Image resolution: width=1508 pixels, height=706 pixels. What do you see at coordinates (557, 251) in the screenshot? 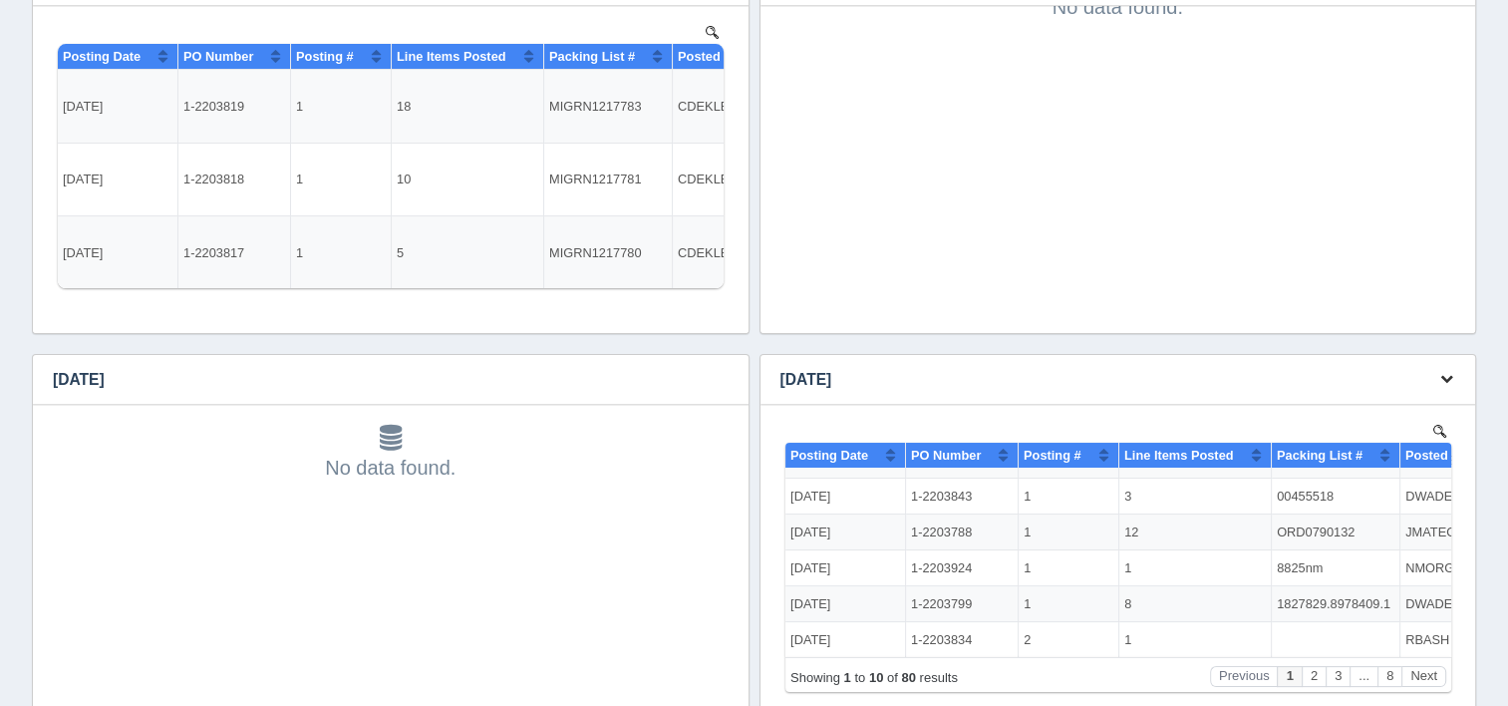
I see `button: Page 3` at bounding box center [557, 251].